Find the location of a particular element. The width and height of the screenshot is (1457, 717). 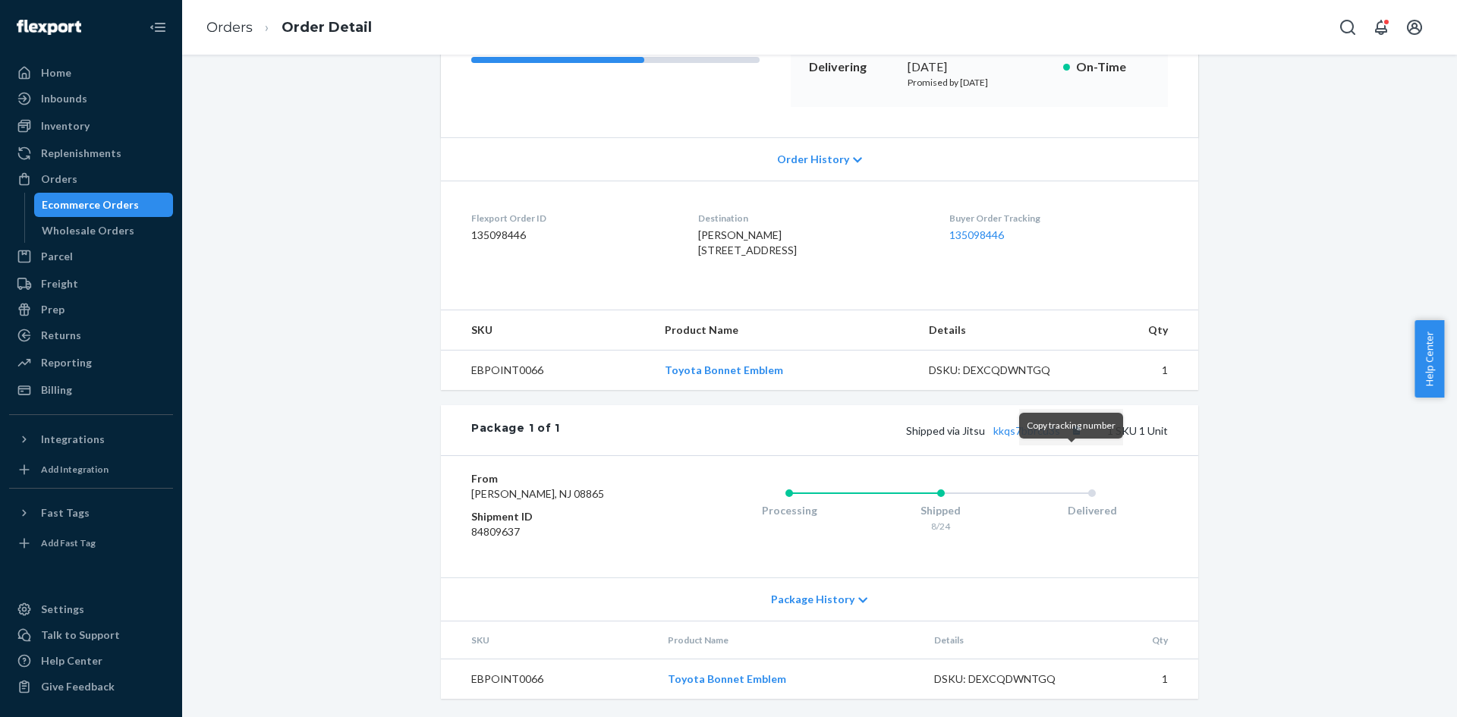

button: Integrations is located at coordinates (91, 439).